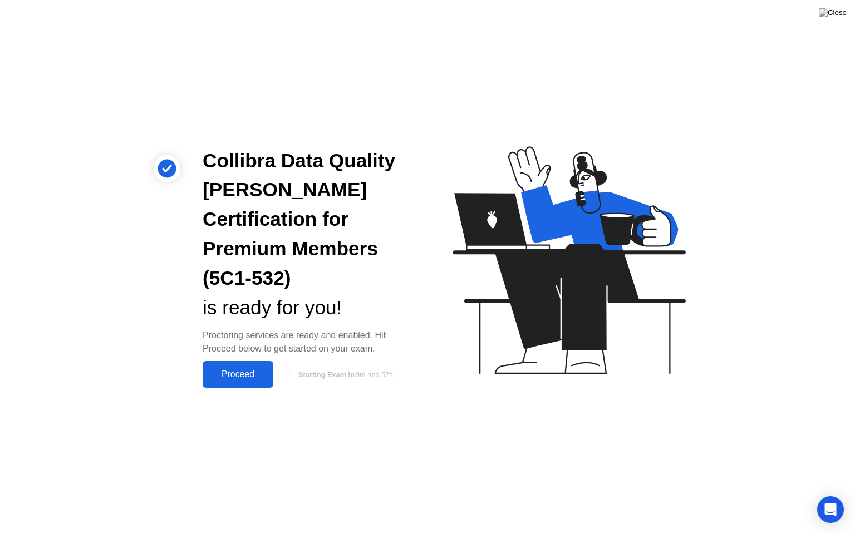 Image resolution: width=855 pixels, height=534 pixels. I want to click on div: Proctoring services are ready and enabled. Hit Proceed below to get started on your exam., so click(306, 342).